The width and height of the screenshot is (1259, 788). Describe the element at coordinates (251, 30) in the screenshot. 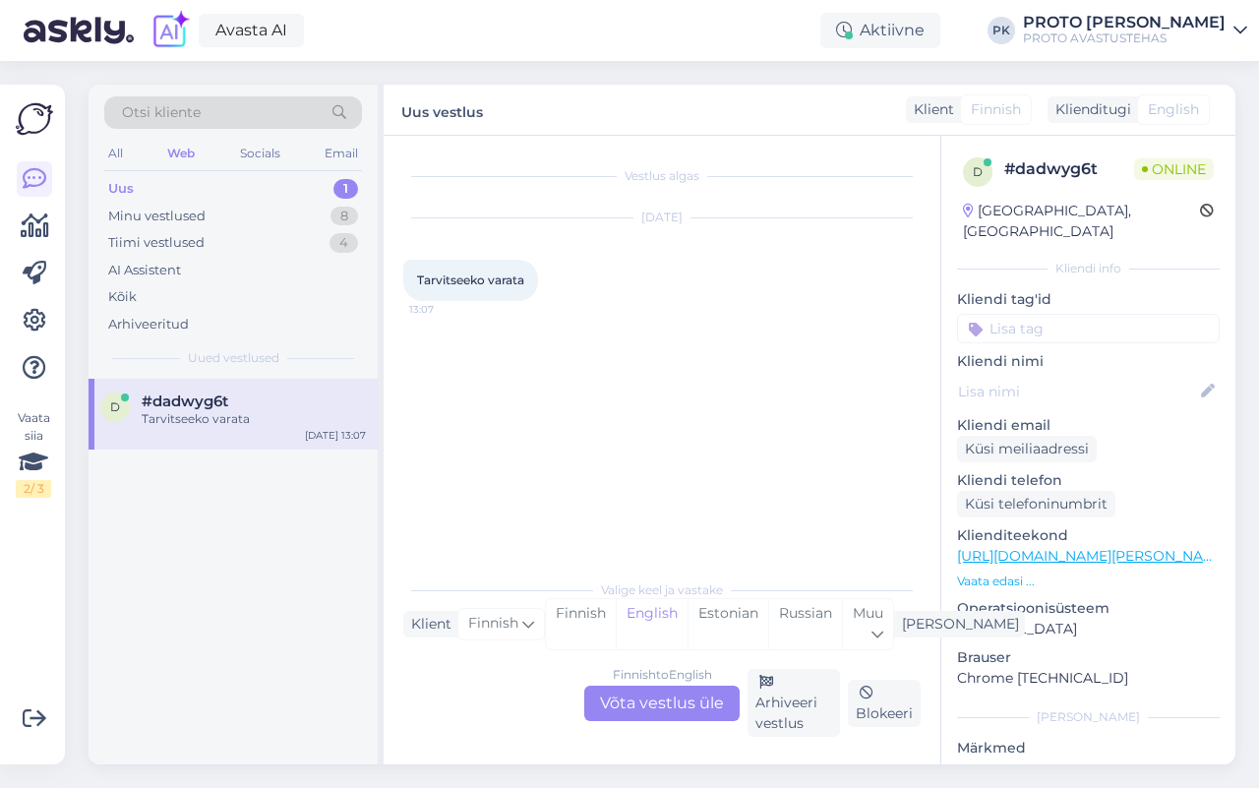

I see `a: Avasta AI` at that location.